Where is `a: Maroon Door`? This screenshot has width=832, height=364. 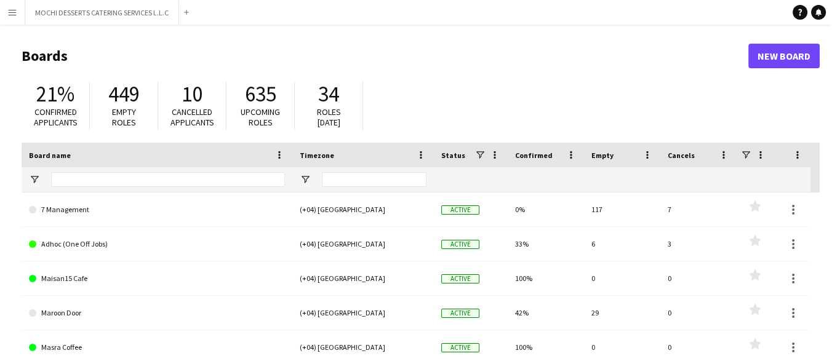
a: Maroon Door is located at coordinates (157, 313).